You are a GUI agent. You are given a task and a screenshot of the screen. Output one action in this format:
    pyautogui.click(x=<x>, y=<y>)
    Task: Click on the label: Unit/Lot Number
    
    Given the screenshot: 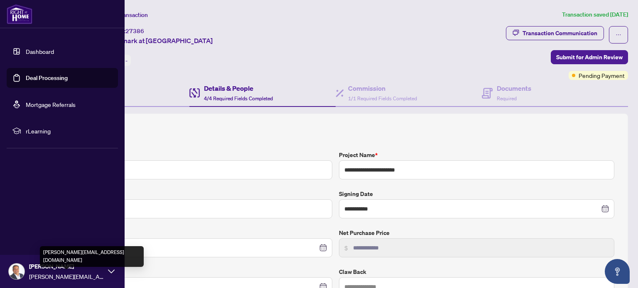 What is the action you would take?
    pyautogui.click(x=194, y=194)
    